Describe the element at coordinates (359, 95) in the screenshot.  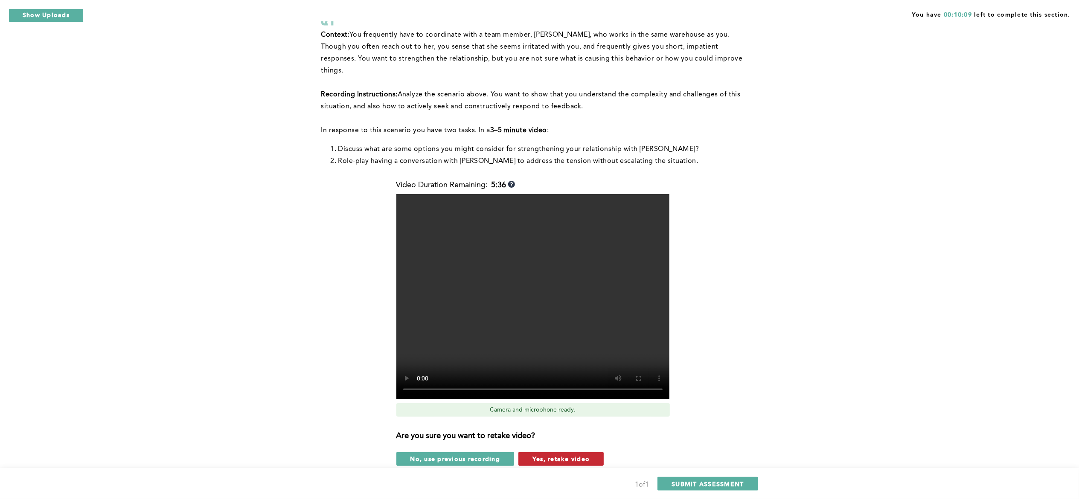
I see `strong: Recording Instructions:` at that location.